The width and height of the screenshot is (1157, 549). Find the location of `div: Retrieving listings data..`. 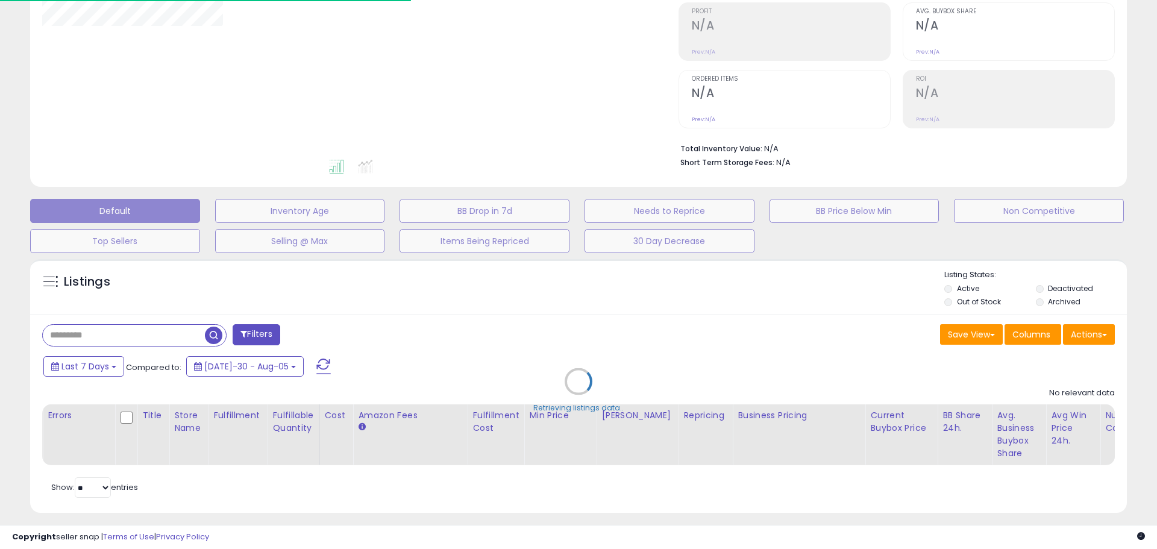

div: Retrieving listings data.. is located at coordinates (578, 408).